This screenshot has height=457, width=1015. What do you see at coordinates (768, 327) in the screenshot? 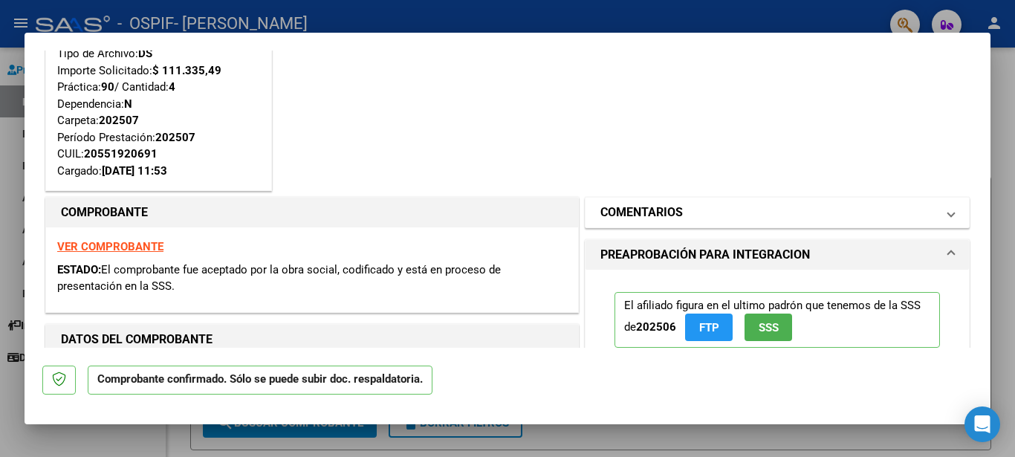
I see `button: SSS` at bounding box center [768, 327].